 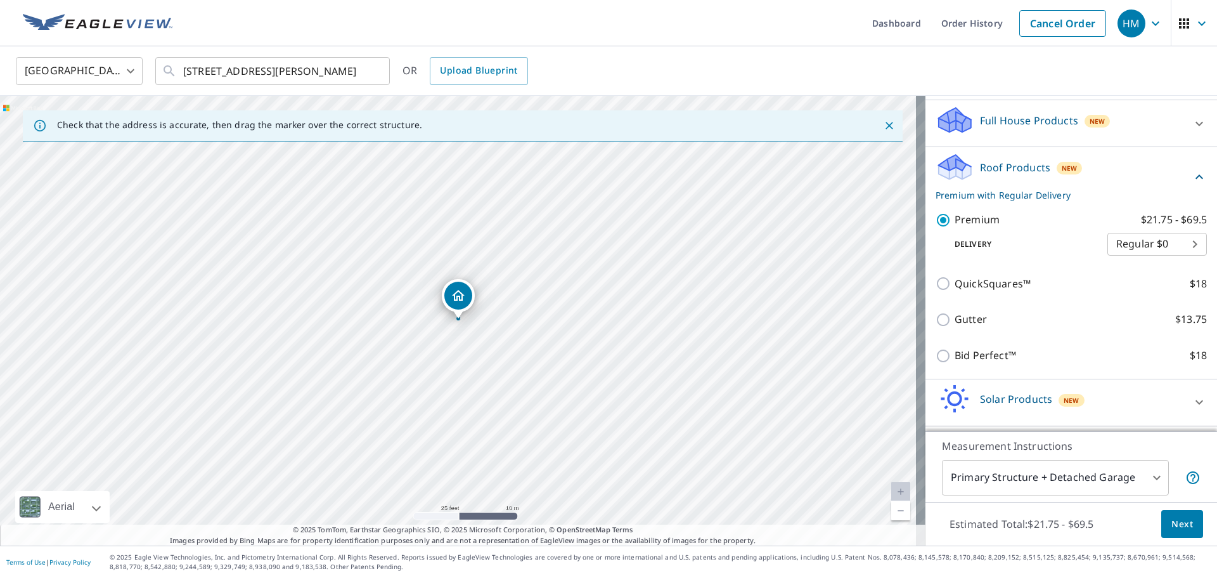 What do you see at coordinates (240, 125) in the screenshot?
I see `p: Check that the address is accurate, then drag the marker over the correct structure.` at bounding box center [240, 125].